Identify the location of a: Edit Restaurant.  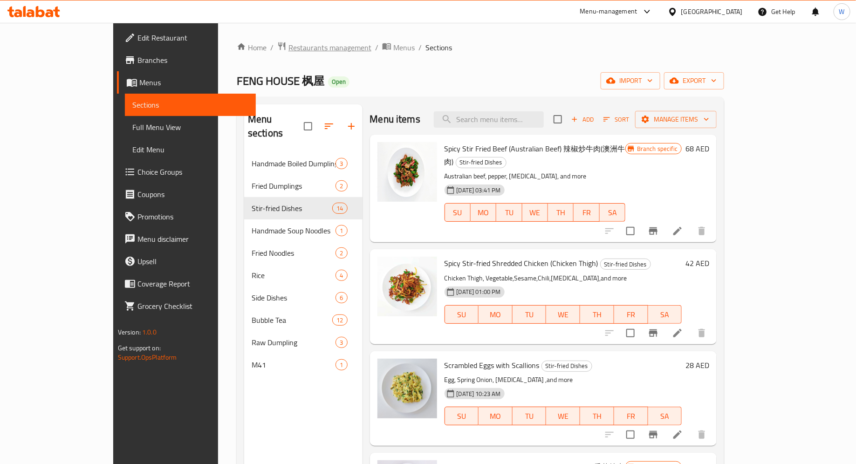
(186, 38).